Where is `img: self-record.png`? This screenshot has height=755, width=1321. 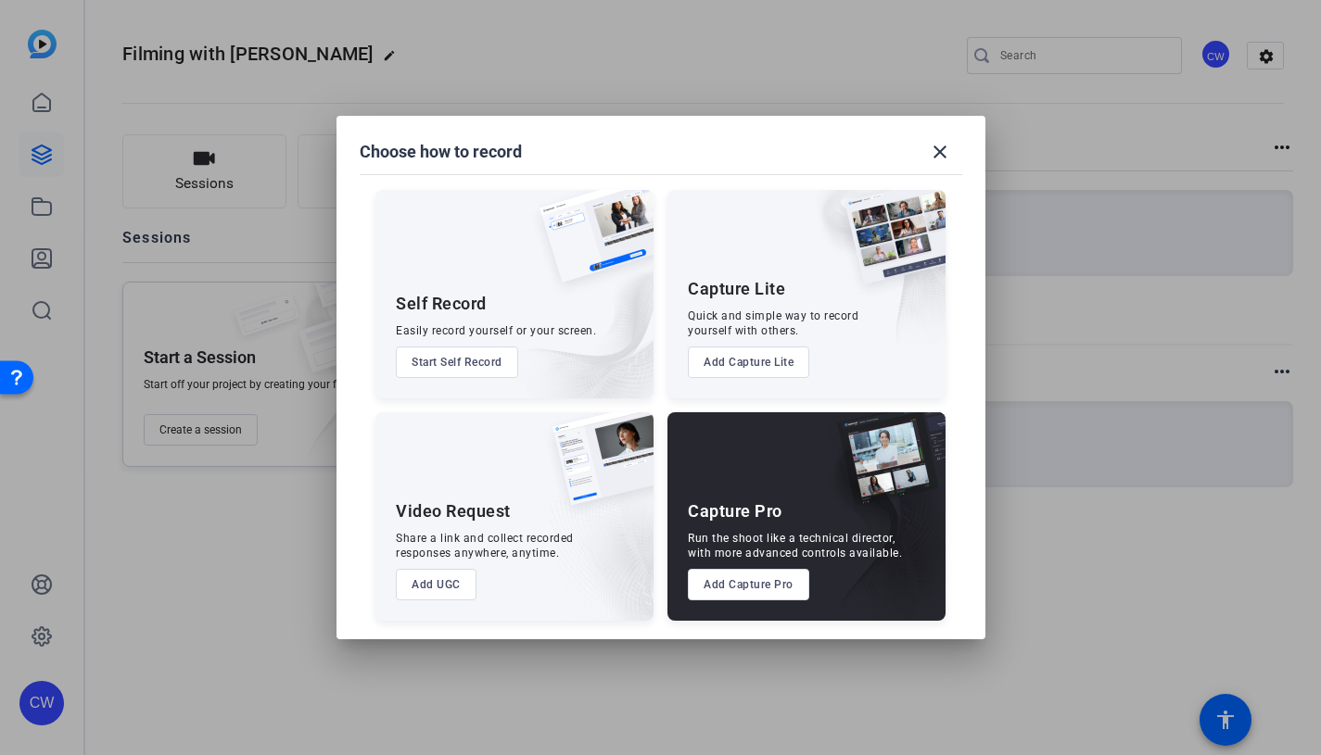 img: self-record.png is located at coordinates (590, 246).